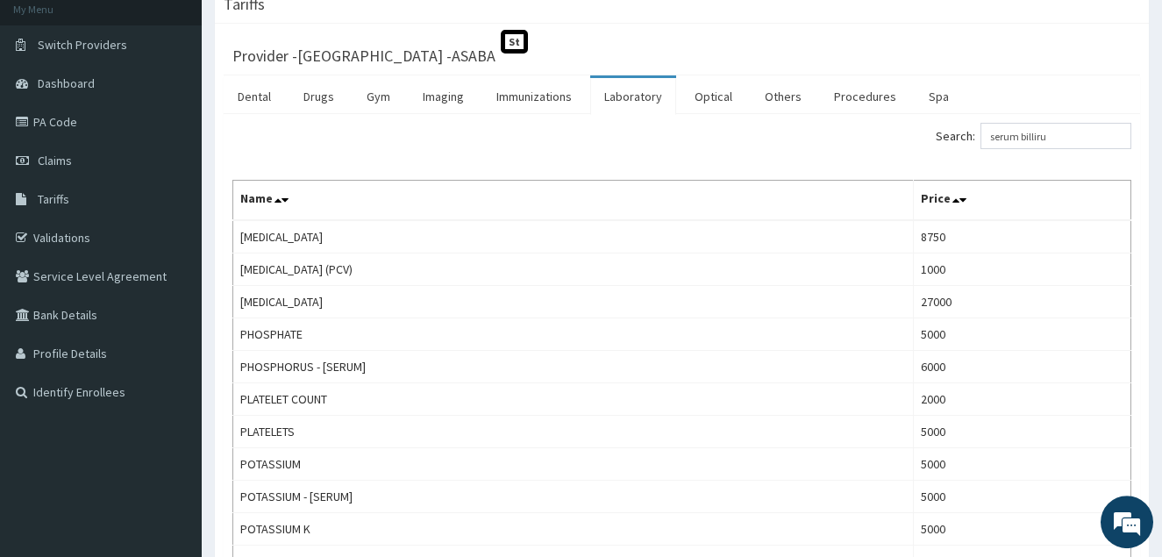 This screenshot has width=1162, height=557. I want to click on a: Laboratory, so click(633, 96).